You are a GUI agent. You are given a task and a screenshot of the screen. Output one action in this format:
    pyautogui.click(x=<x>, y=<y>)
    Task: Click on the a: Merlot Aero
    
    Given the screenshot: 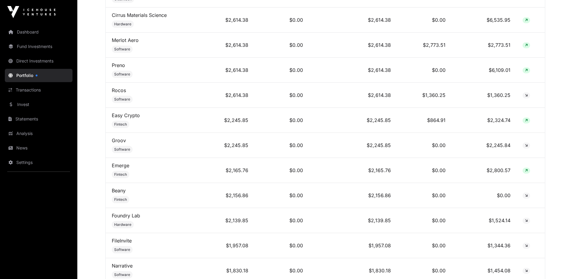 What is the action you would take?
    pyautogui.click(x=125, y=40)
    